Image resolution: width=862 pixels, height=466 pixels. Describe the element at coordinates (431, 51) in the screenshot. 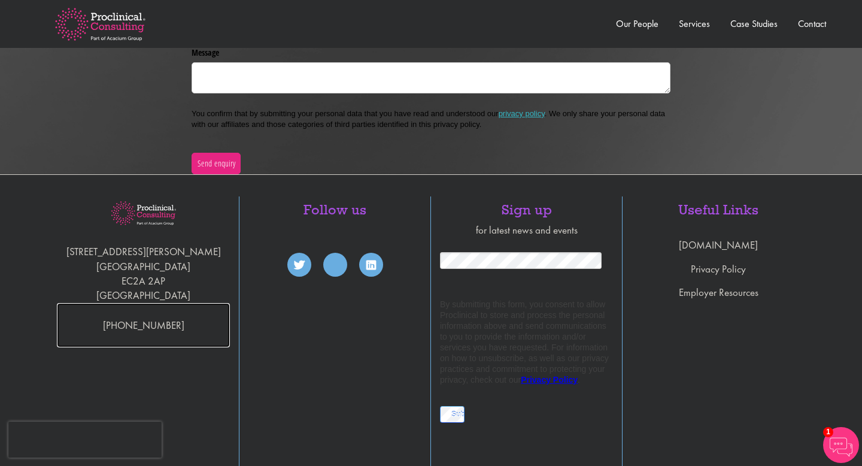

I see `label: Message` at that location.